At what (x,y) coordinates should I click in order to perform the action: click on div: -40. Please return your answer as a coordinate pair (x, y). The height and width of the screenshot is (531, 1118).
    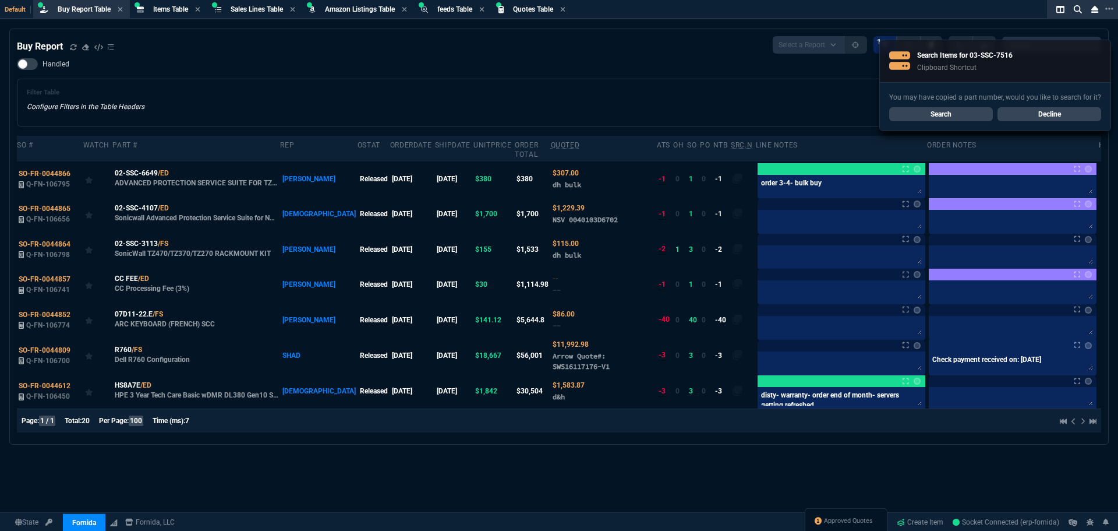
    Looking at the image, I should click on (664, 319).